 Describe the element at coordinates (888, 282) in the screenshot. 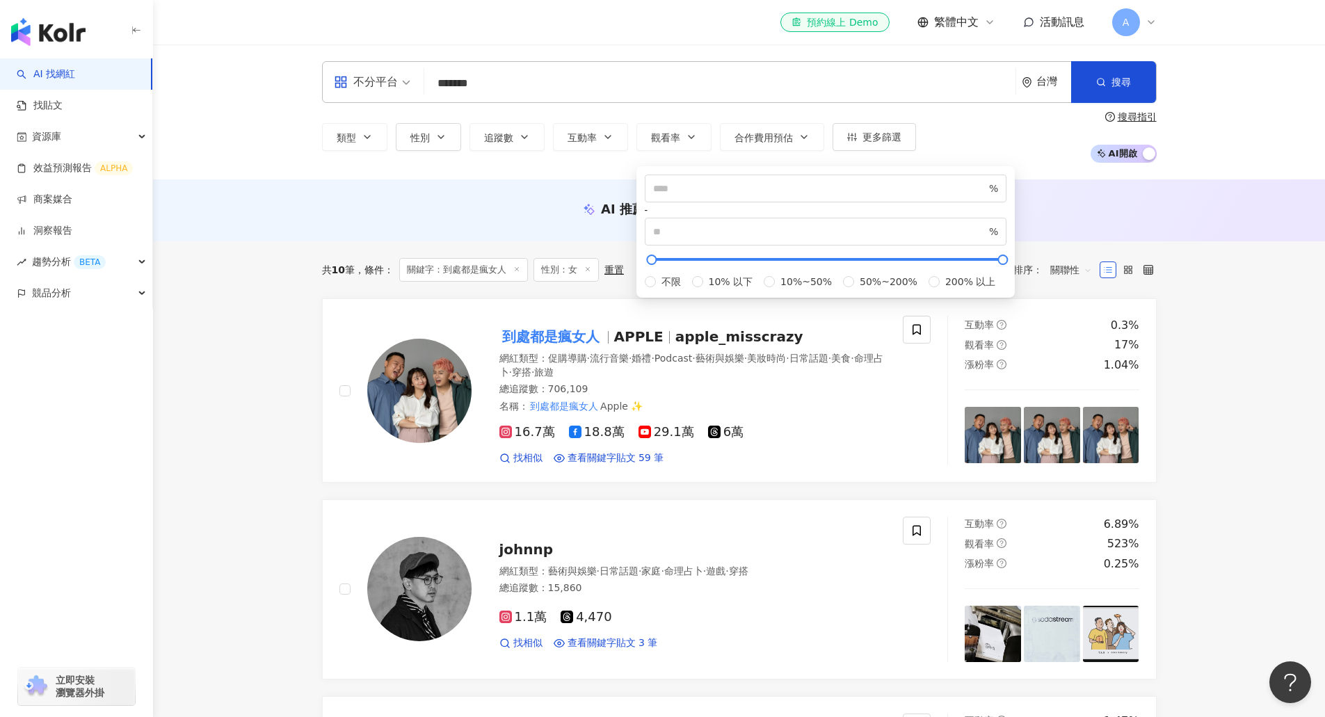

I see `span: 50%~200%` at that location.